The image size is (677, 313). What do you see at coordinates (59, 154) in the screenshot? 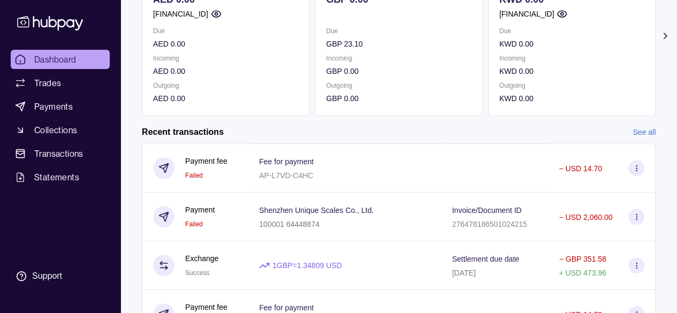
I see `span: Transactions` at bounding box center [59, 154].